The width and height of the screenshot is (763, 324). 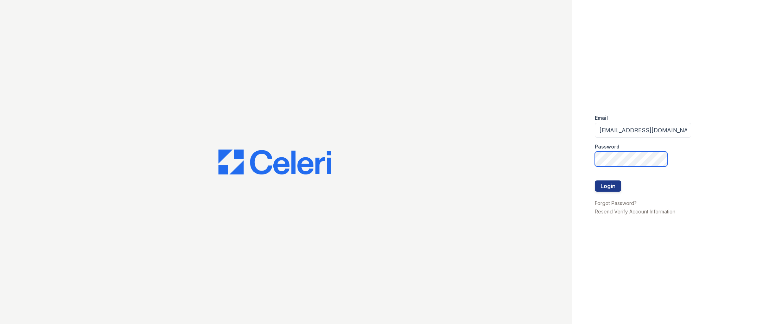 What do you see at coordinates (607, 186) in the screenshot?
I see `button: Login` at bounding box center [607, 186].